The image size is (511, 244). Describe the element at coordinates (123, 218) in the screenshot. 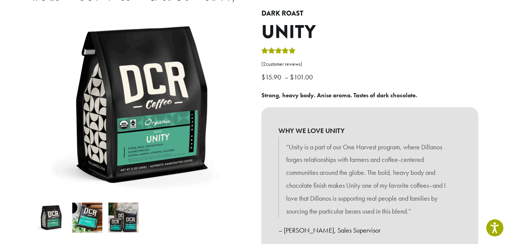

I see `img: Unity - Image 3` at that location.